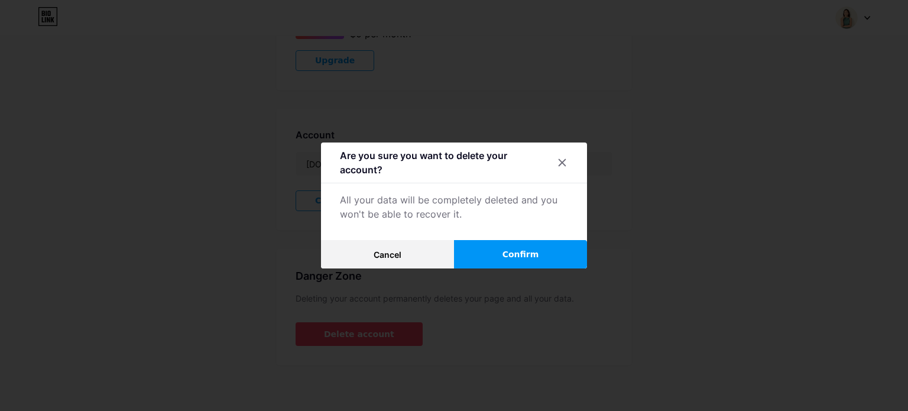 This screenshot has height=411, width=908. Describe the element at coordinates (387, 254) in the screenshot. I see `span: Cancel` at that location.